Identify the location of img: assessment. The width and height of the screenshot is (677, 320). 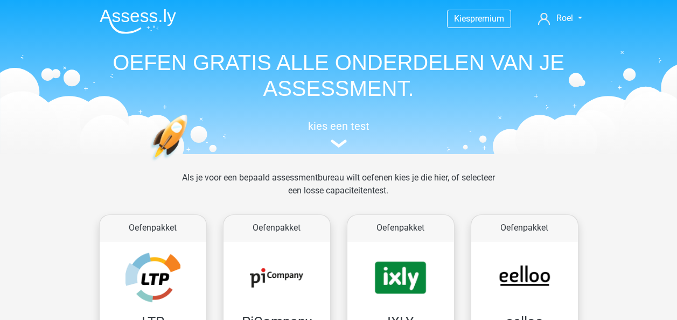
(339, 143).